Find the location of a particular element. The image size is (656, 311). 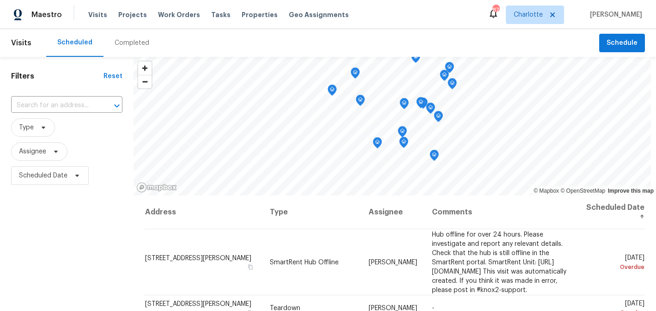

span: Projects is located at coordinates (133, 15).